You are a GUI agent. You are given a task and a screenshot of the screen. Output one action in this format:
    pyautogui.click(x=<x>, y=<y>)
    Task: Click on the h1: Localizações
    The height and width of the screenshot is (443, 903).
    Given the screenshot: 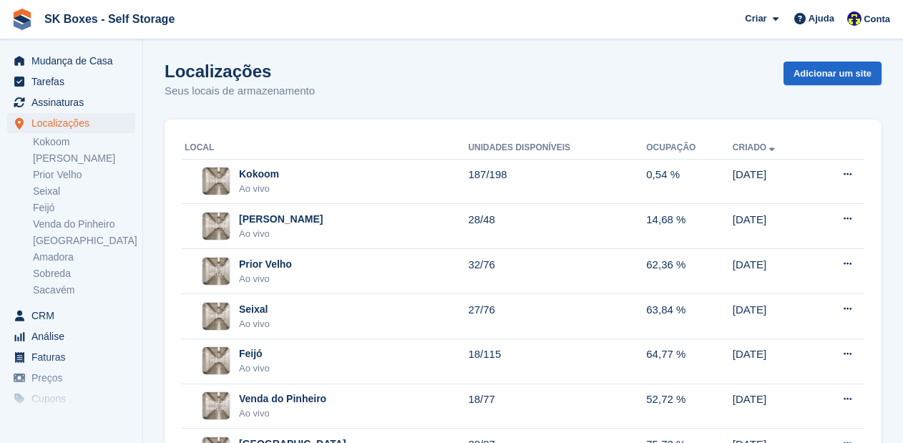 What is the action you would take?
    pyautogui.click(x=240, y=71)
    